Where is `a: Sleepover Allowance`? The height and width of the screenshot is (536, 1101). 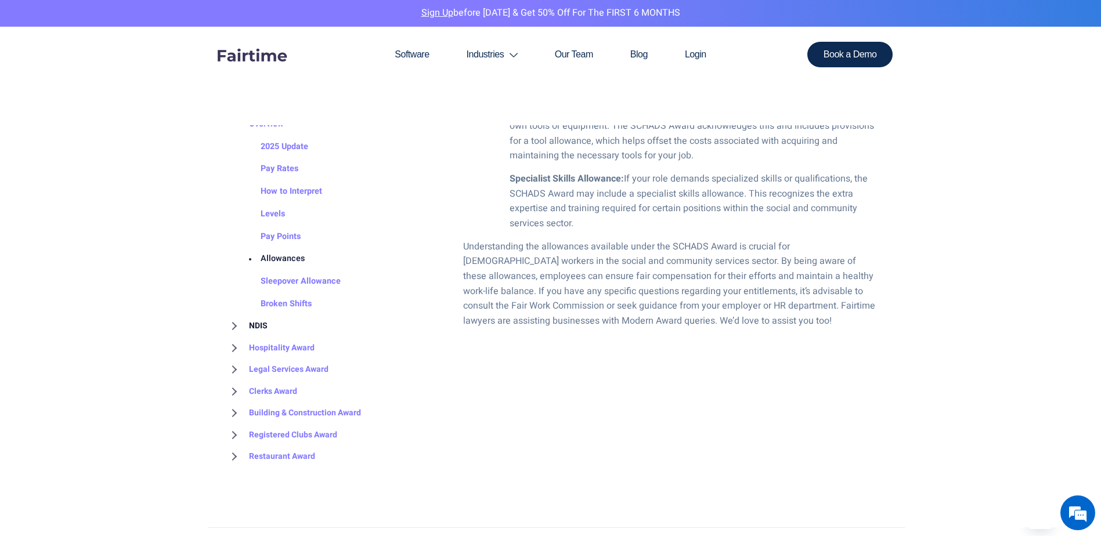 a: Sleepover Allowance is located at coordinates (289, 281).